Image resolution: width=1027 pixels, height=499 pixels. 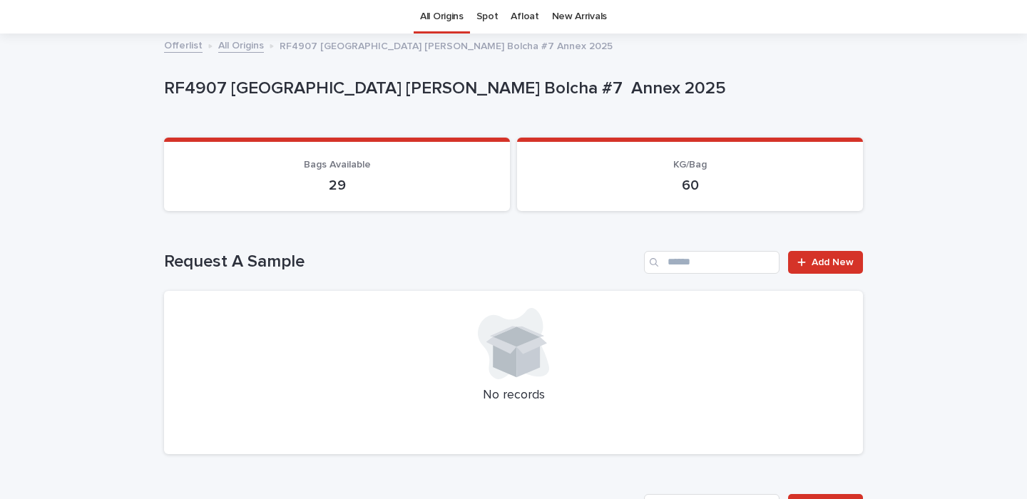 What do you see at coordinates (401, 262) in the screenshot?
I see `h1: Request A Sample` at bounding box center [401, 262].